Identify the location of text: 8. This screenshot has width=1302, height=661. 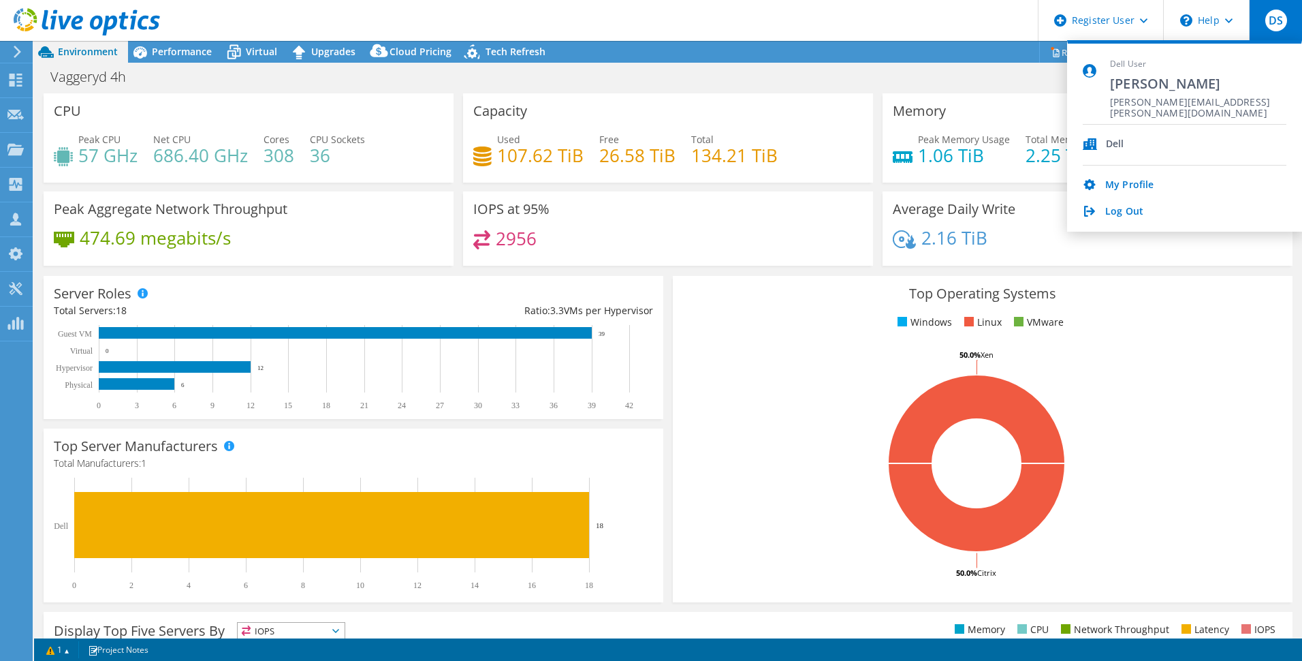
(303, 585).